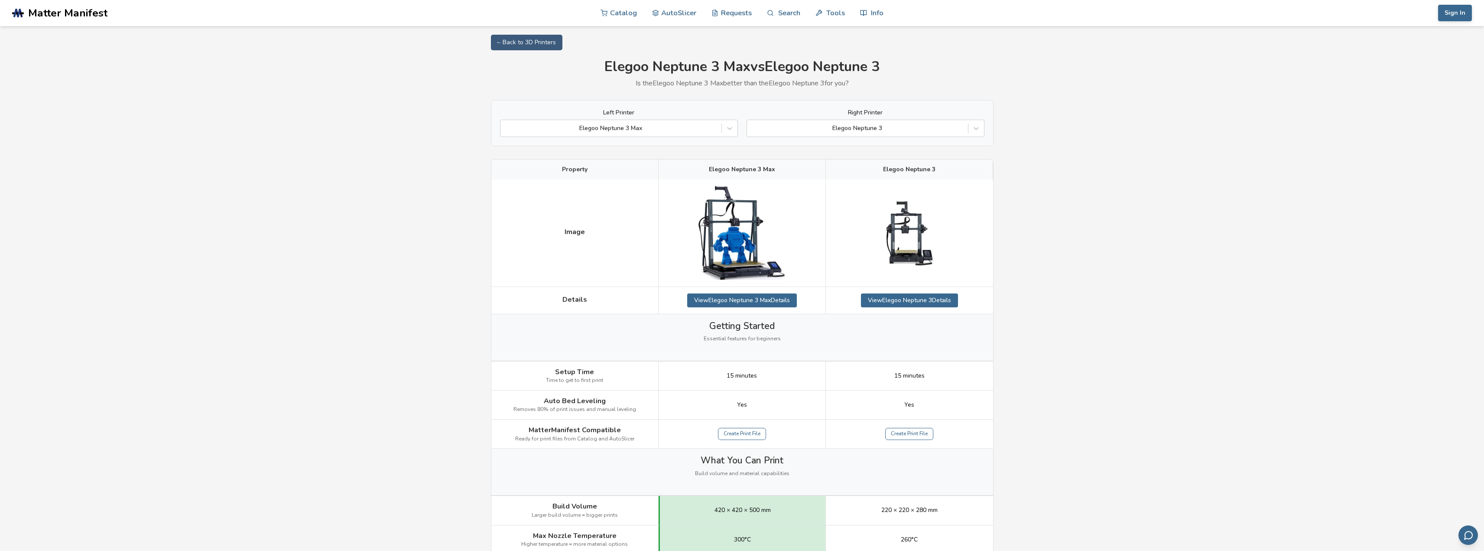  Describe the element at coordinates (575, 544) in the screenshot. I see `span: Higher temperature = more material options` at that location.